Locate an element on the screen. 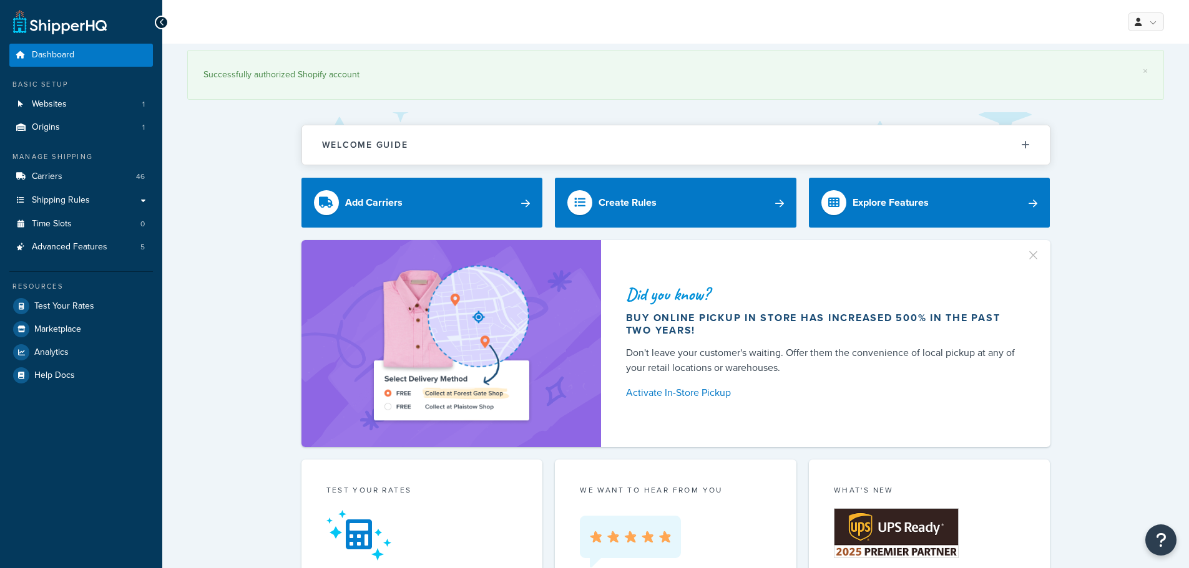 The image size is (1189, 568). a: Add Carriers is located at coordinates (422, 203).